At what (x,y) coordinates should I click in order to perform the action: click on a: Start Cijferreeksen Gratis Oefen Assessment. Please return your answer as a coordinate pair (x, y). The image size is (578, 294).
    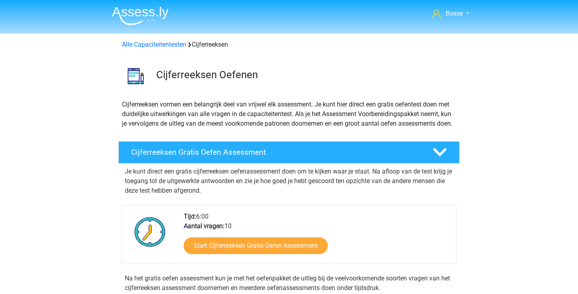
    Looking at the image, I should click on (256, 246).